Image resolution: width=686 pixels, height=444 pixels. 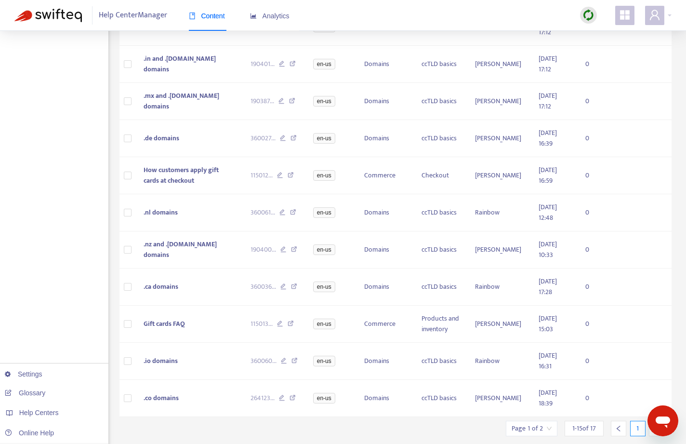 I want to click on span: appstore, so click(x=625, y=15).